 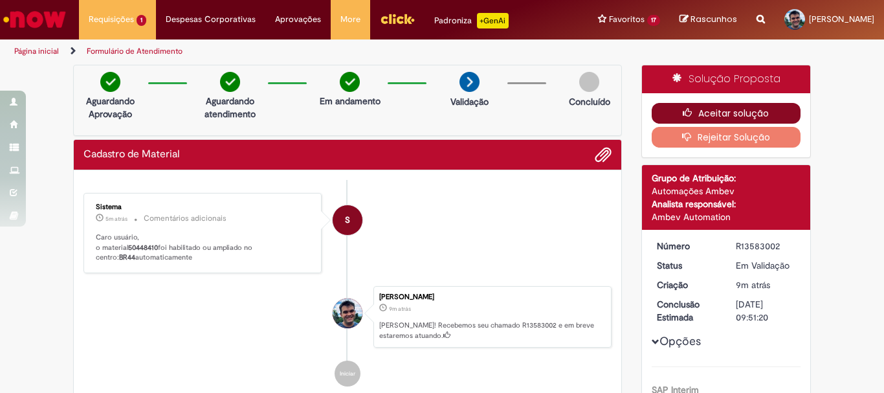 I want to click on div: Sistema, so click(x=203, y=207).